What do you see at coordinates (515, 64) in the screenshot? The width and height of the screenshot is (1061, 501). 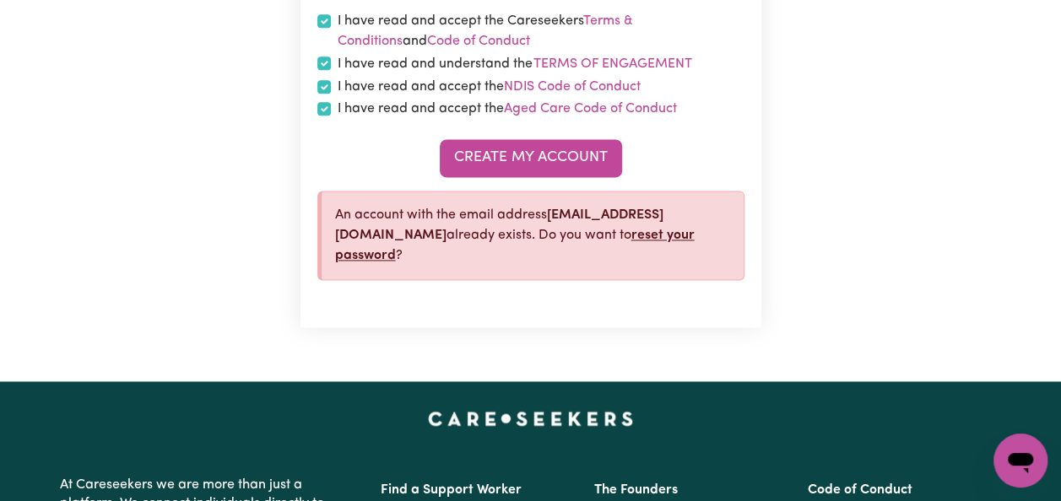 I see `label: I have read and understand the` at bounding box center [515, 64].